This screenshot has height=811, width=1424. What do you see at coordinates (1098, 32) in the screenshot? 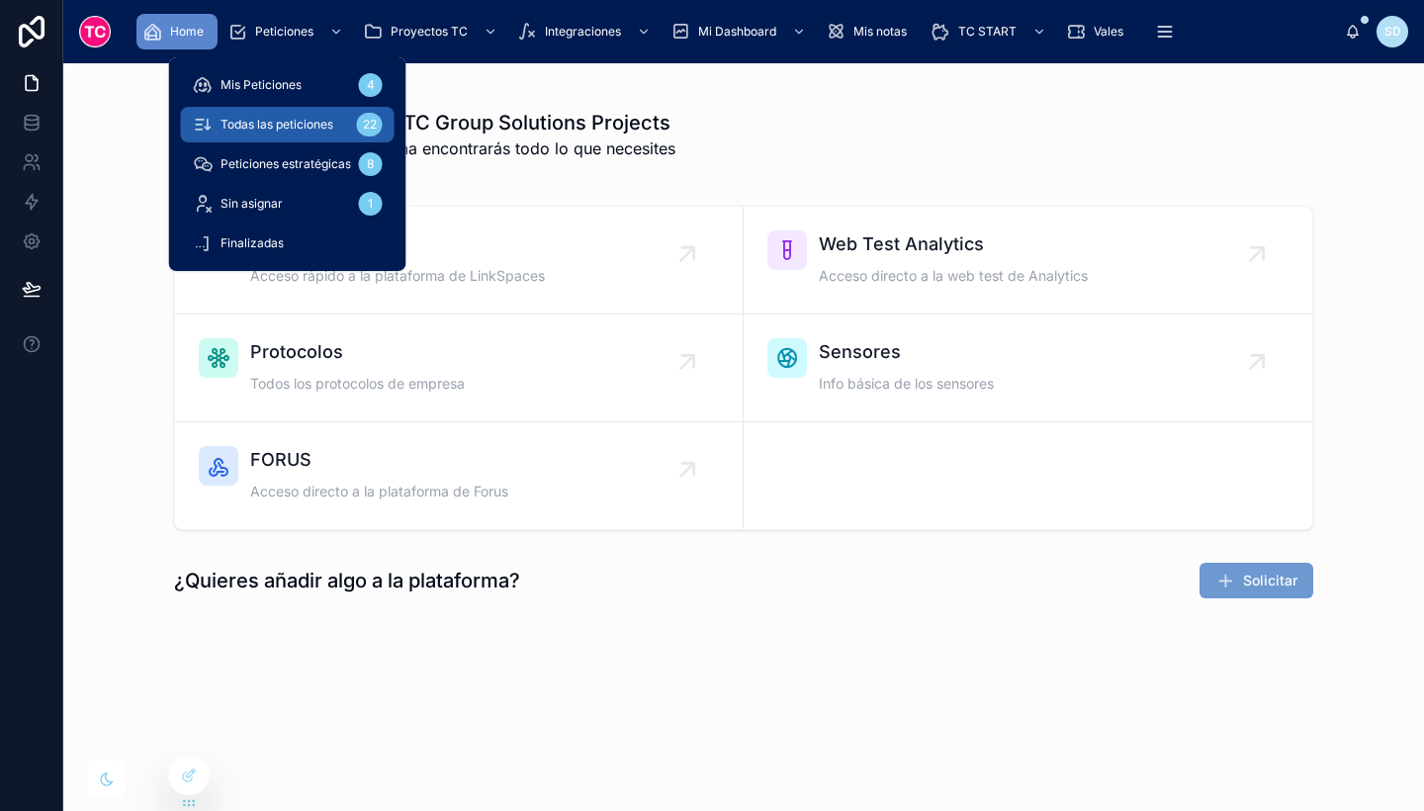
I see `a: Vales` at bounding box center [1098, 32].